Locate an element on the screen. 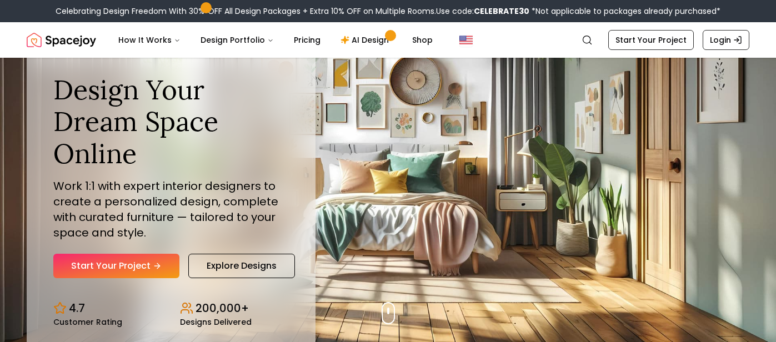 The width and height of the screenshot is (776, 342). a: Shop is located at coordinates (422, 40).